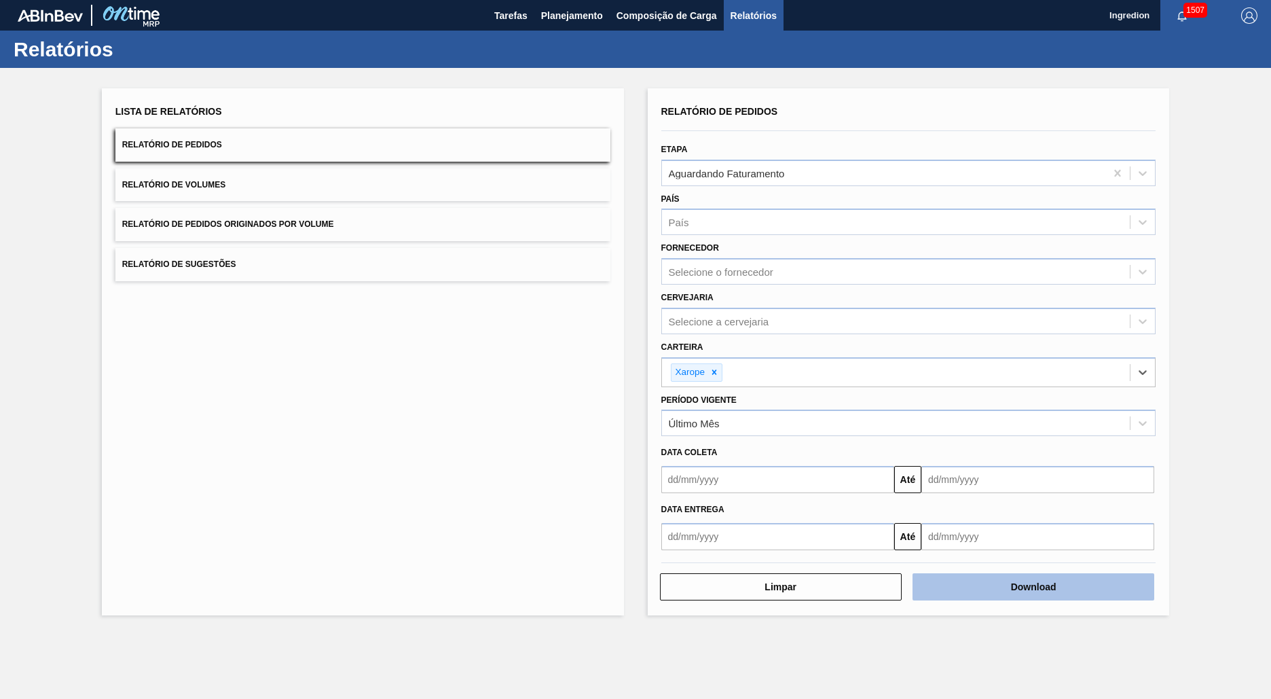 The height and width of the screenshot is (699, 1271). Describe the element at coordinates (682, 347) in the screenshot. I see `label: Carteira` at that location.